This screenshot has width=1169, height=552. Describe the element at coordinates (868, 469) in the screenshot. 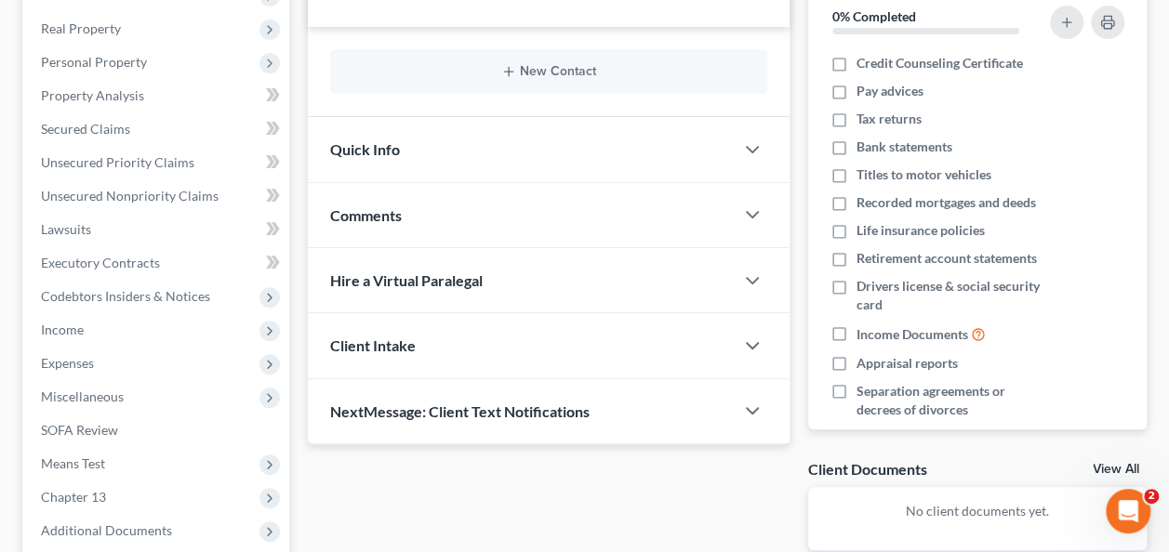

I see `div: Client Documents` at that location.